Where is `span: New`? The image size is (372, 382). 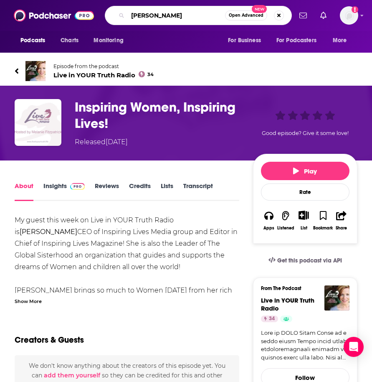 span: New is located at coordinates (259, 9).